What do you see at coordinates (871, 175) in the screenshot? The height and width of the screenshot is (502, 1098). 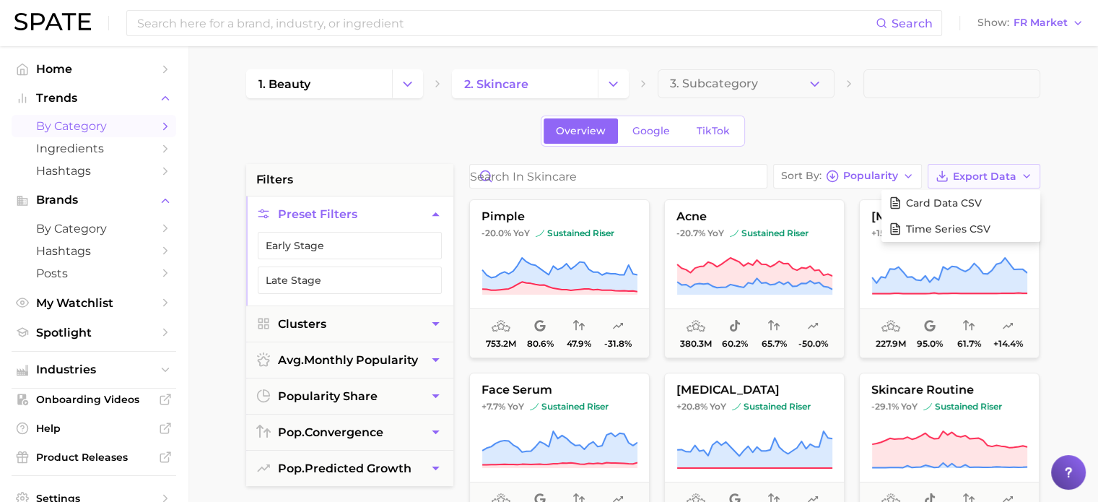 I see `span: Popularity` at bounding box center [871, 175].